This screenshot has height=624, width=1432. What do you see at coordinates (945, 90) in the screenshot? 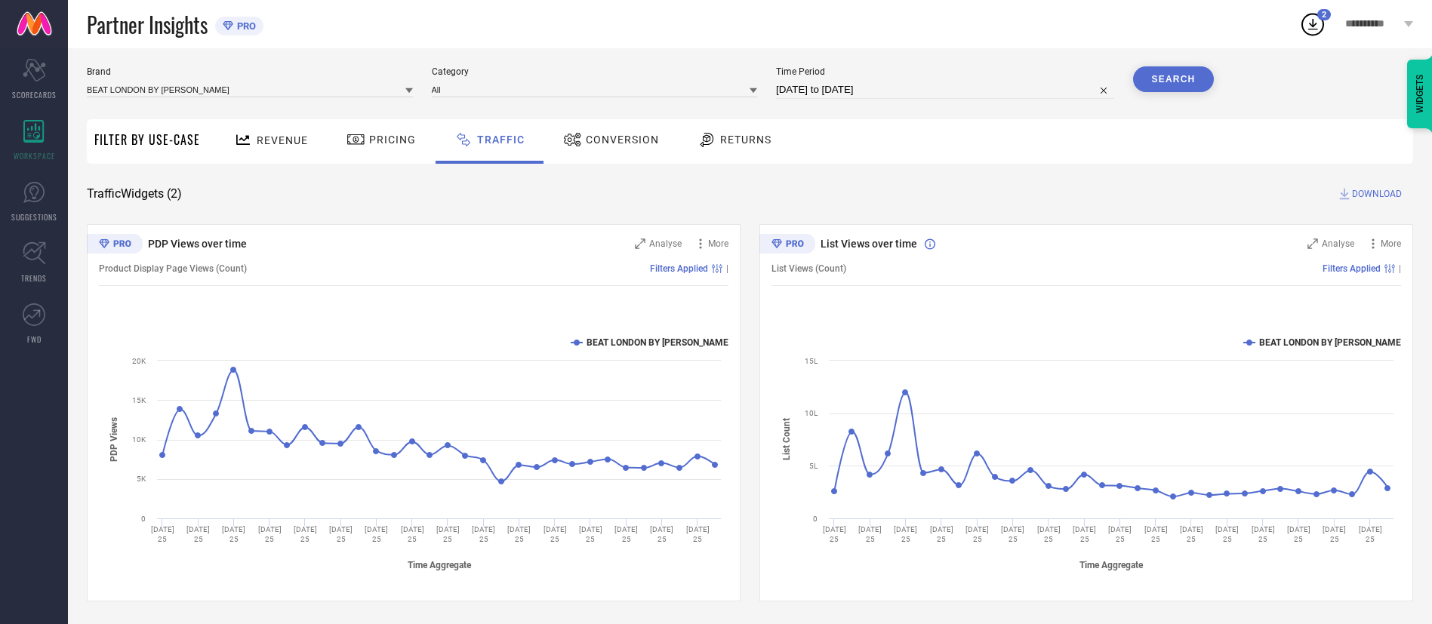
I see `input: Select time period` at bounding box center [945, 90].